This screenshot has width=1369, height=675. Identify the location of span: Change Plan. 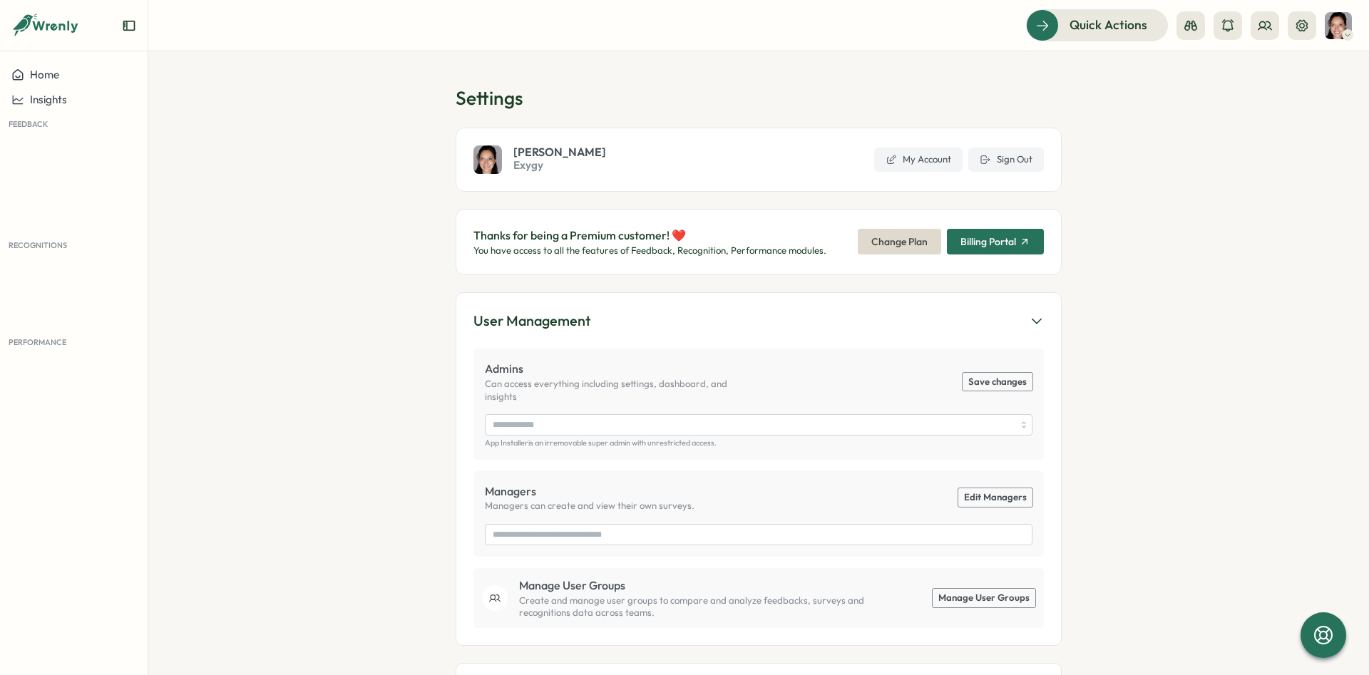
(899, 242).